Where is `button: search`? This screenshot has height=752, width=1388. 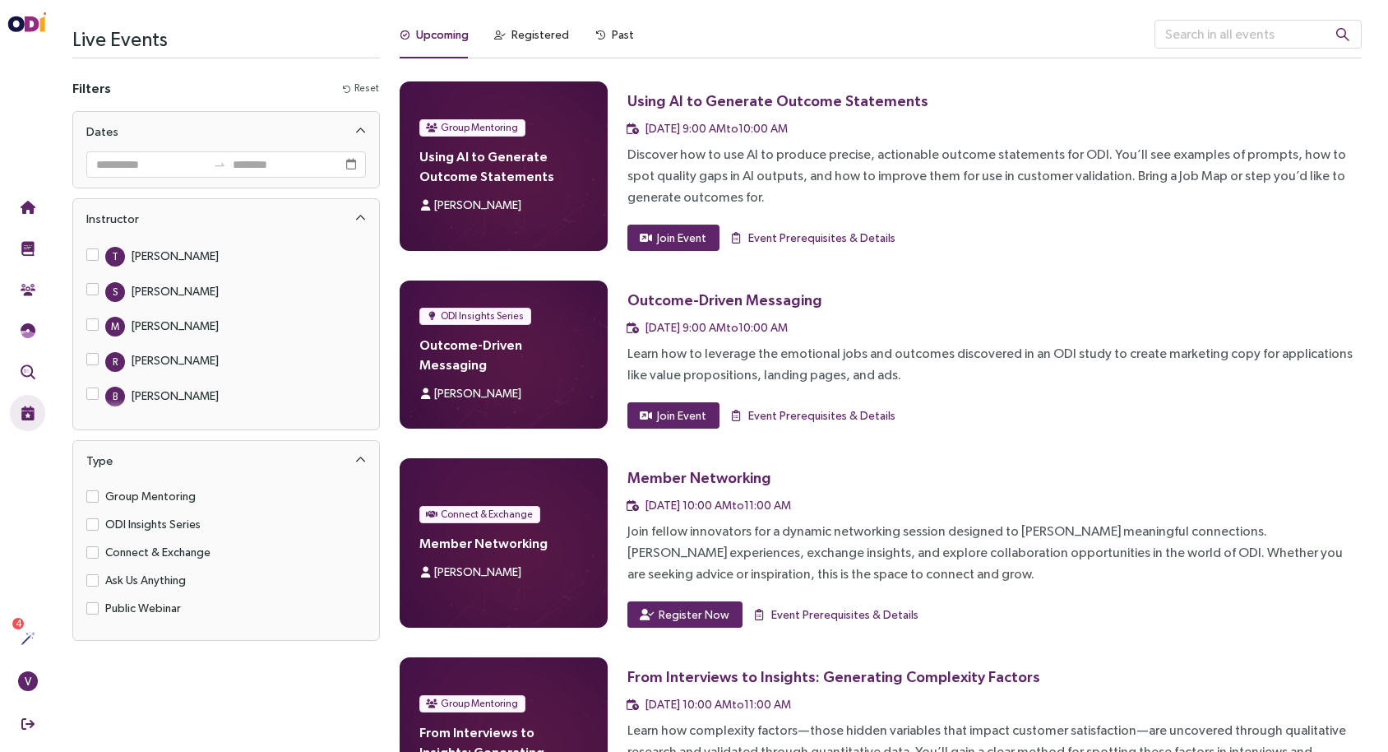
button: search is located at coordinates (1343, 34).